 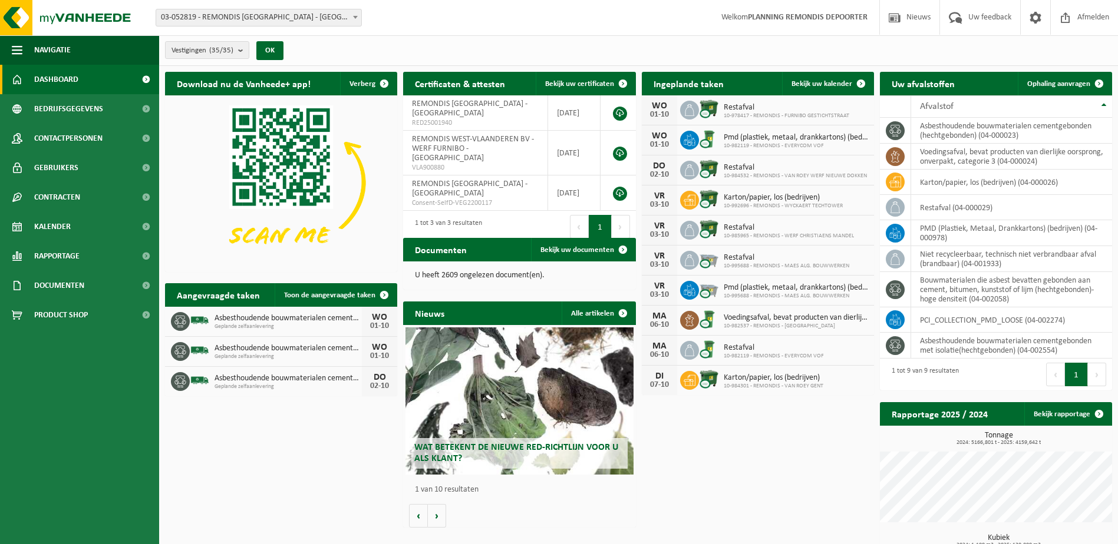 What do you see at coordinates (659, 175) in the screenshot?
I see `div: 02-10` at bounding box center [659, 175].